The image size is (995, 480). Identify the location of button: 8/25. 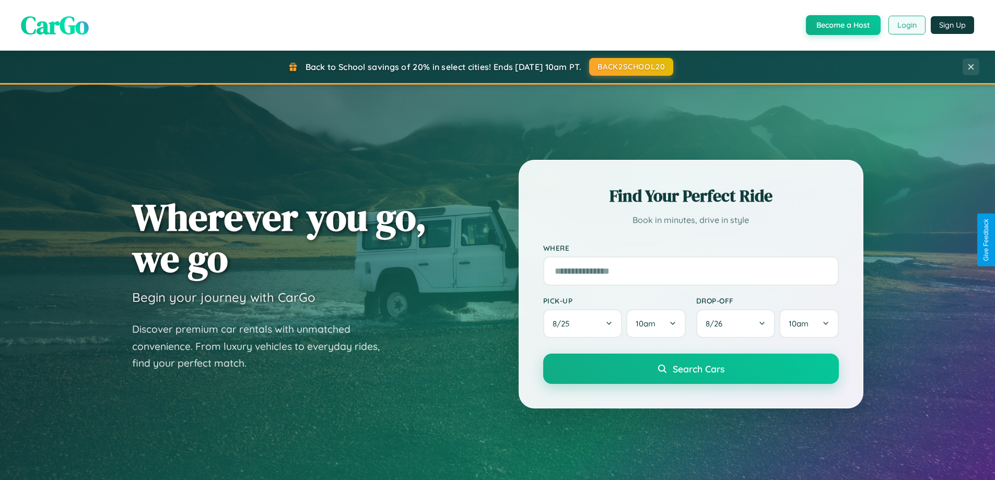
(583, 323).